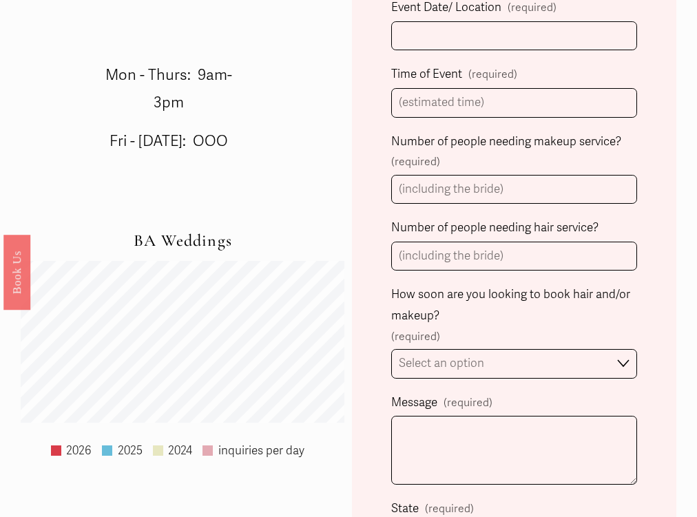 This screenshot has height=517, width=697. Describe the element at coordinates (17, 271) in the screenshot. I see `a: Book Us` at that location.